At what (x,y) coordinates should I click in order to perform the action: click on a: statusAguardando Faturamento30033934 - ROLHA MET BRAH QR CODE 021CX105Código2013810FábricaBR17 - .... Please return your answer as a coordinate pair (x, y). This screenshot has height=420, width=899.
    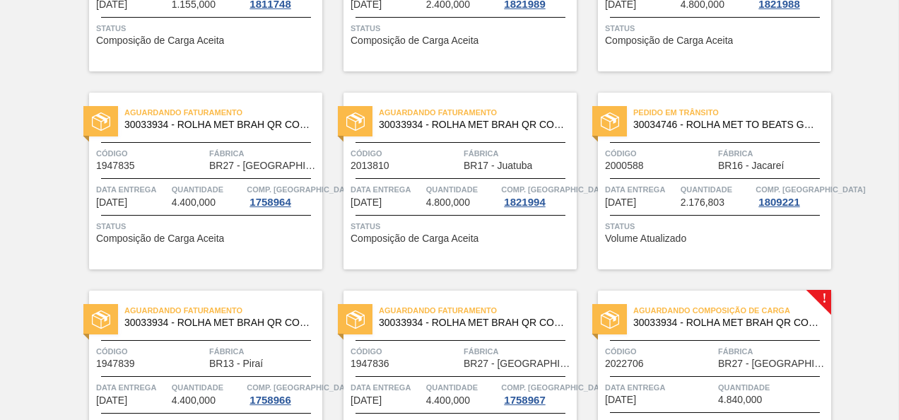
    Looking at the image, I should click on (450, 181).